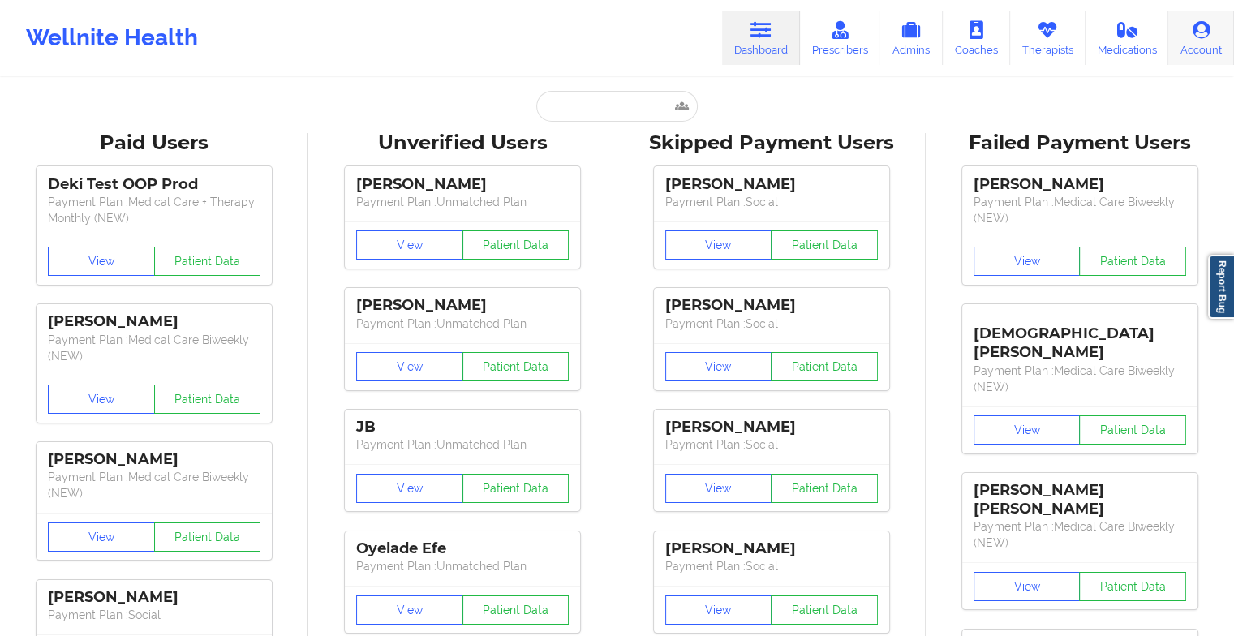  Describe the element at coordinates (462, 427) in the screenshot. I see `div: JB` at that location.